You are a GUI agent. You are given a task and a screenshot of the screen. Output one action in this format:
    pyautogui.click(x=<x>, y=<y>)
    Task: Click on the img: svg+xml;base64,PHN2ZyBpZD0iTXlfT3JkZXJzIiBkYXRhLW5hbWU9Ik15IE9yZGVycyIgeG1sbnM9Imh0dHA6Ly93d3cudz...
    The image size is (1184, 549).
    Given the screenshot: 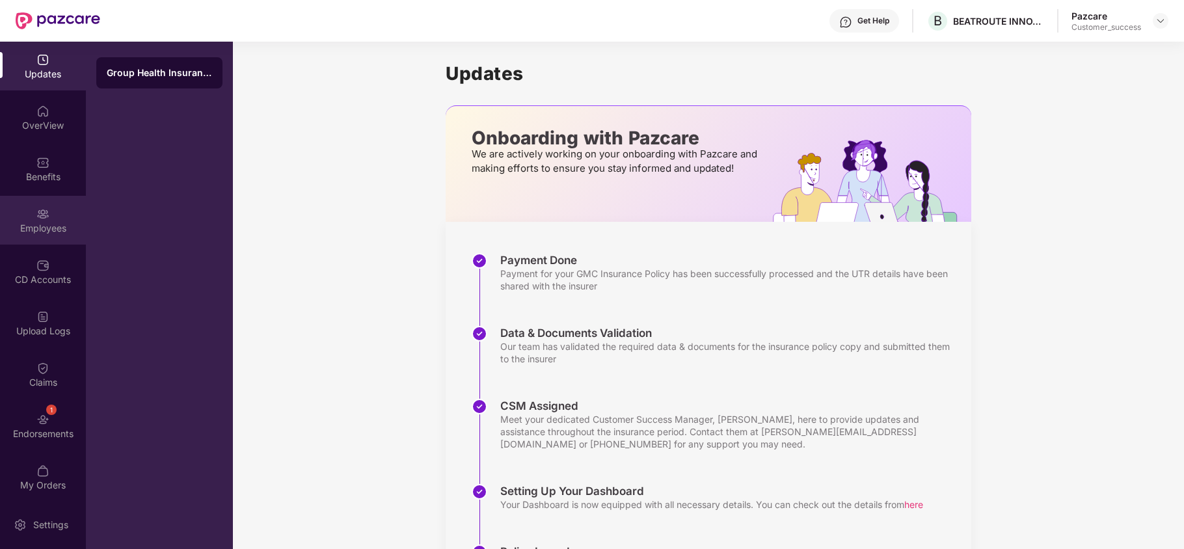 What is the action you would take?
    pyautogui.click(x=43, y=471)
    